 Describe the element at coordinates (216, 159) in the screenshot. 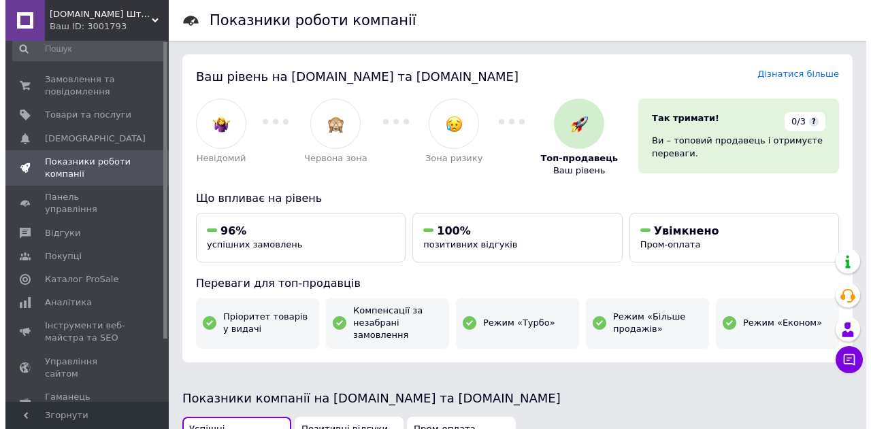

I see `span: Невідомий` at that location.